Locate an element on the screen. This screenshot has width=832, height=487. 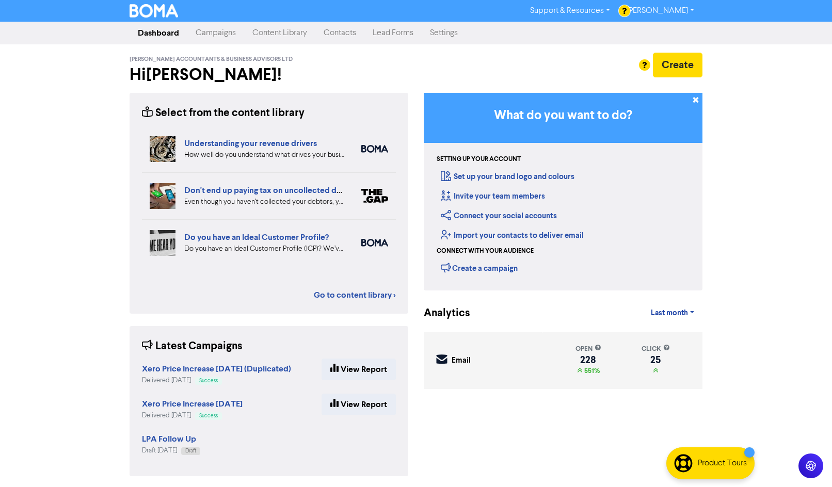
div: Setting up your account is located at coordinates (478, 159).